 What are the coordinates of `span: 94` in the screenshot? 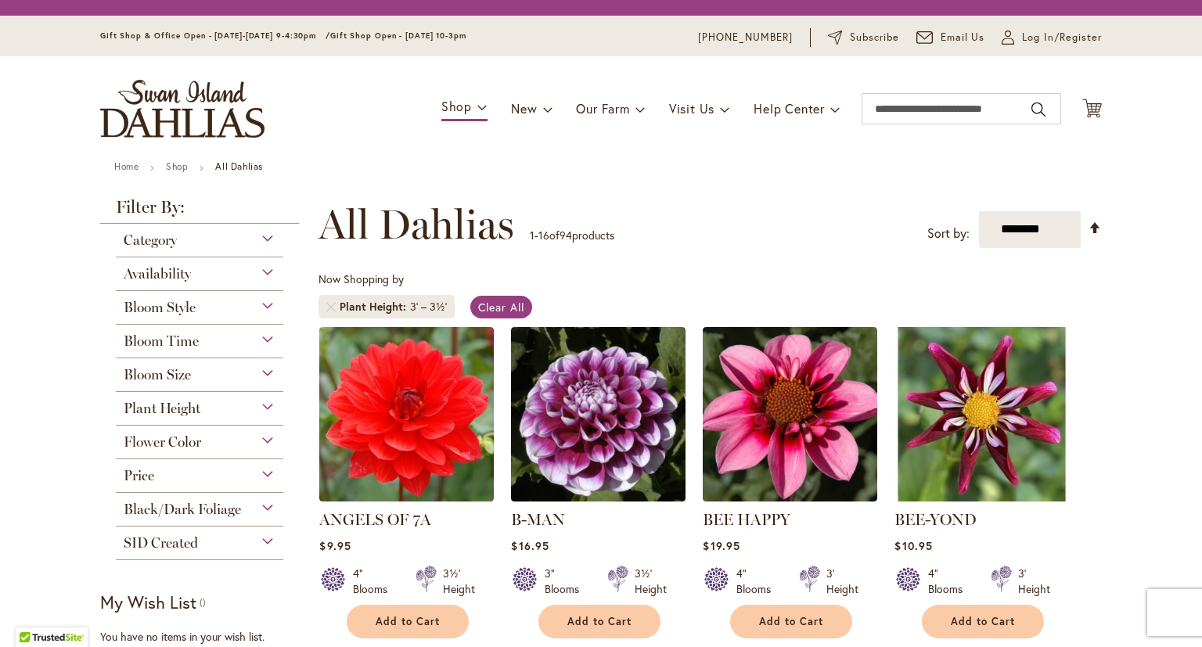 It's located at (566, 235).